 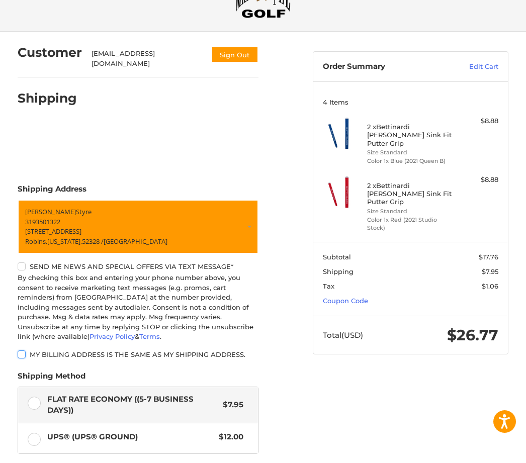 I want to click on span: Robins,, so click(x=36, y=241).